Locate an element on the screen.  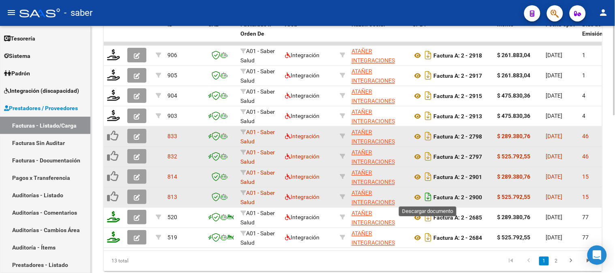
div: Open Intercom Messenger is located at coordinates (597, 255).